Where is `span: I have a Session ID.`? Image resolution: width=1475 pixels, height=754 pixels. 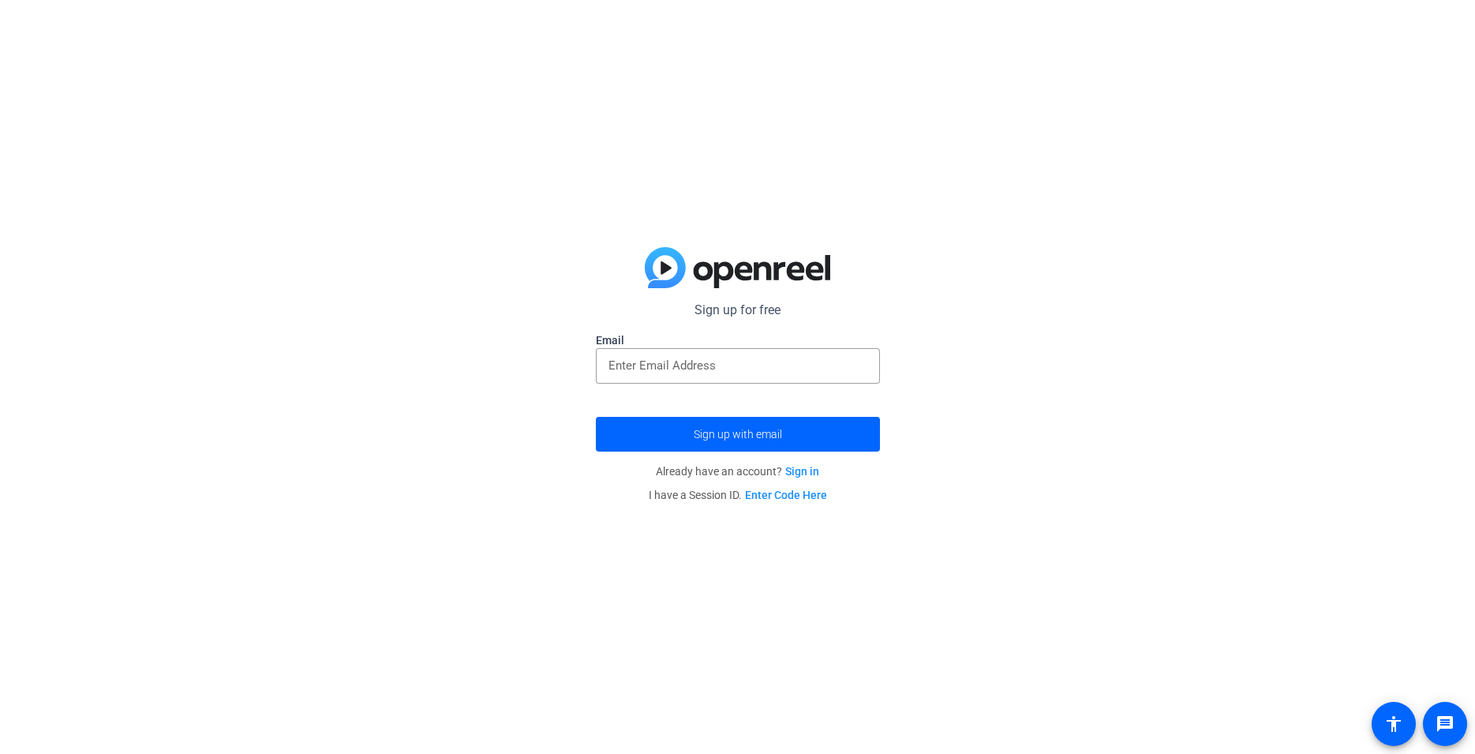
span: I have a Session ID. is located at coordinates (738, 495).